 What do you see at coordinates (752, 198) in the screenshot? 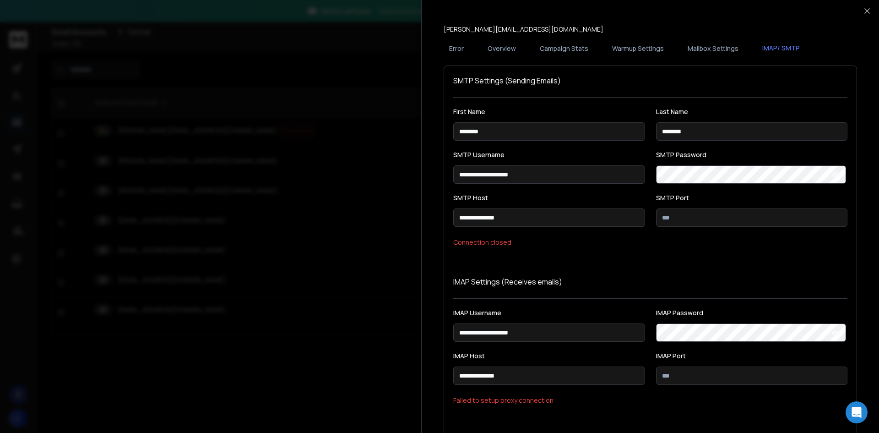
I see `label: SMTP Port` at bounding box center [752, 198].